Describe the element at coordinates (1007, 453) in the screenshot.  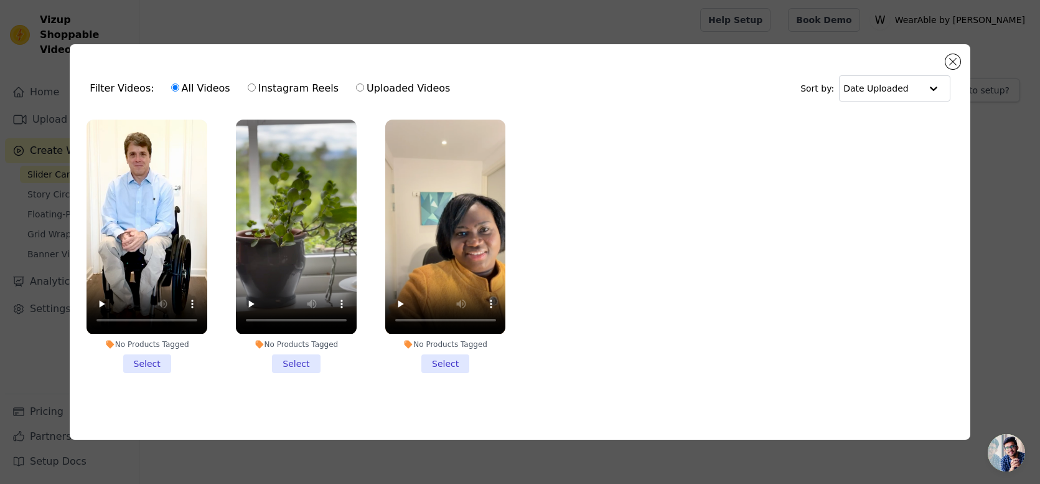
I see `a: Öppna chatt` at that location.